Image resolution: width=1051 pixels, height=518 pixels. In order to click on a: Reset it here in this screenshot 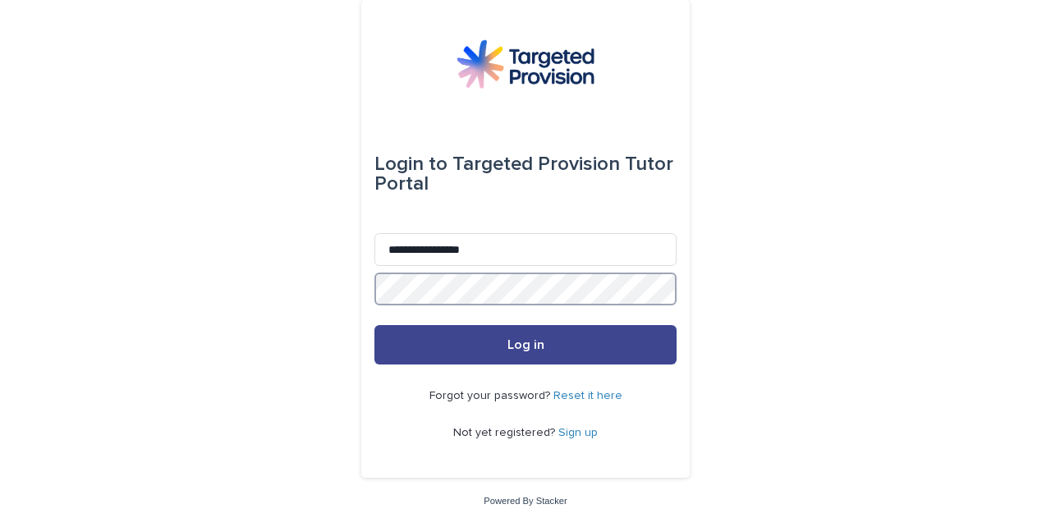, I will do `click(588, 396)`.